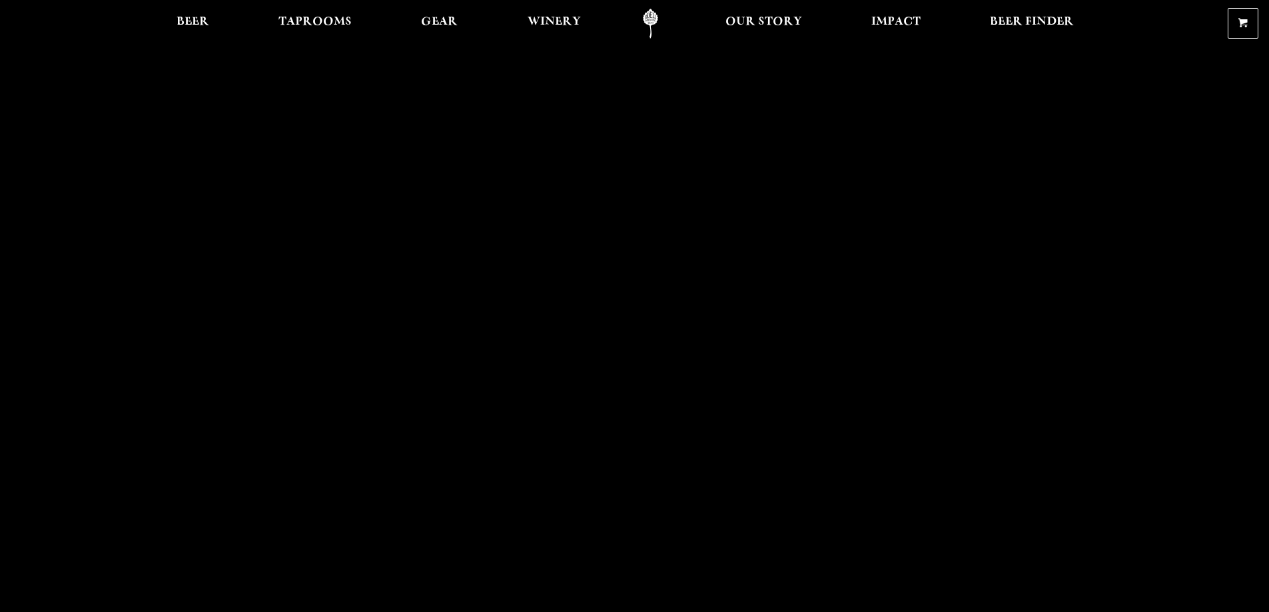  What do you see at coordinates (1032, 22) in the screenshot?
I see `span: Beer Finder` at bounding box center [1032, 22].